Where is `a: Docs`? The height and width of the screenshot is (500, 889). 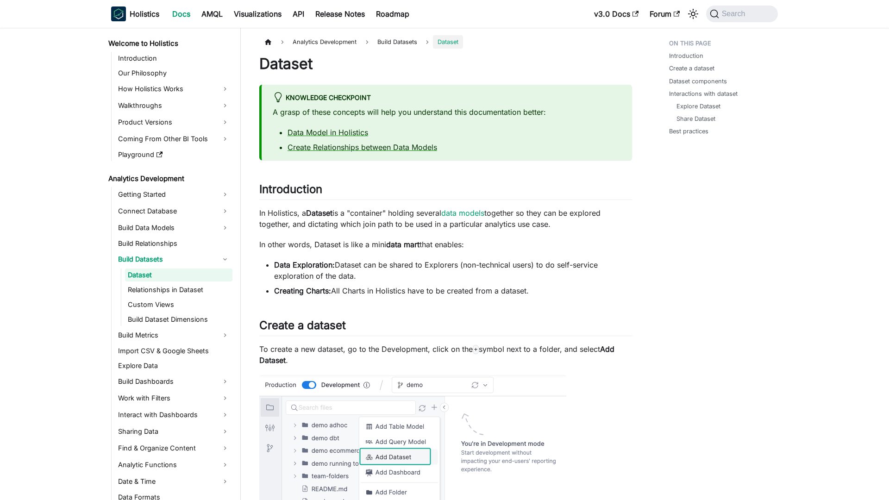
a: Docs is located at coordinates (181, 14).